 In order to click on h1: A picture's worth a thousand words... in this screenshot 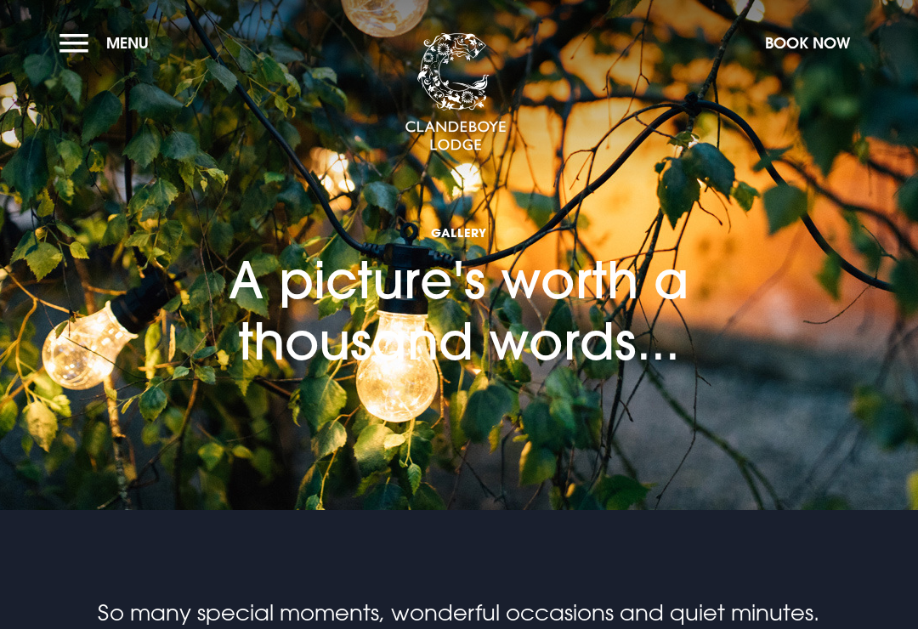, I will do `click(459, 259)`.